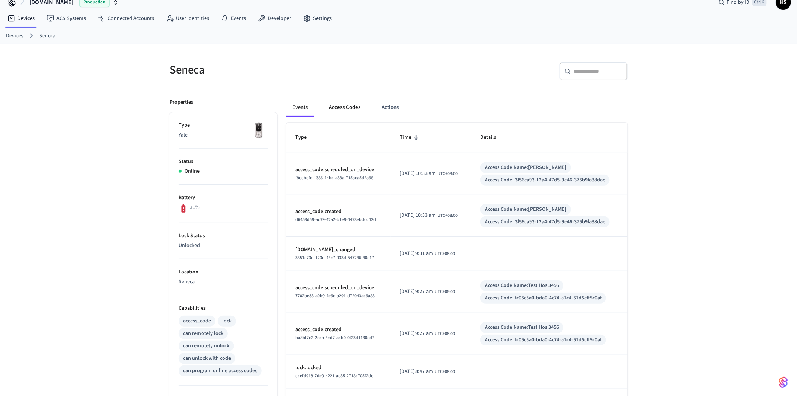 The height and width of the screenshot is (396, 797). Describe the element at coordinates (227, 321) in the screenshot. I see `div: lock` at that location.